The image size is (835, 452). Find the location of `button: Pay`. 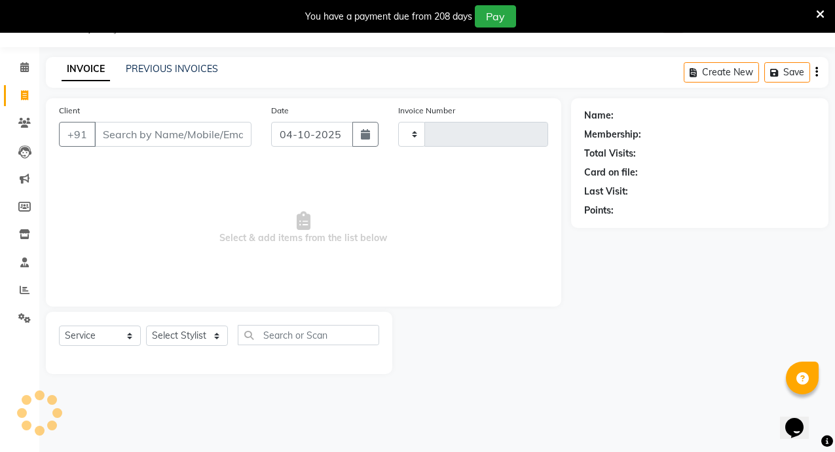

button: Pay is located at coordinates (495, 16).